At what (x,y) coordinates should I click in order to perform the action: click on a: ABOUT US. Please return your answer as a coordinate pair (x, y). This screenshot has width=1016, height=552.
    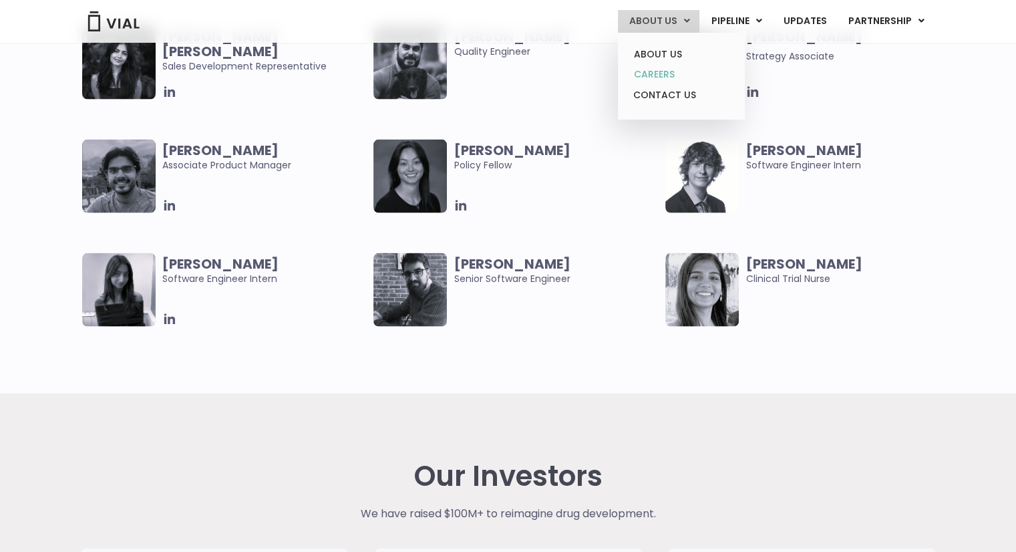
    Looking at the image, I should click on (681, 54).